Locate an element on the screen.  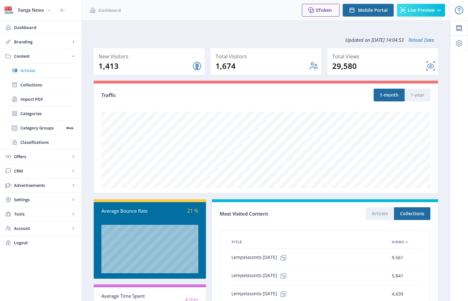
div: Traffic is located at coordinates (184, 95).